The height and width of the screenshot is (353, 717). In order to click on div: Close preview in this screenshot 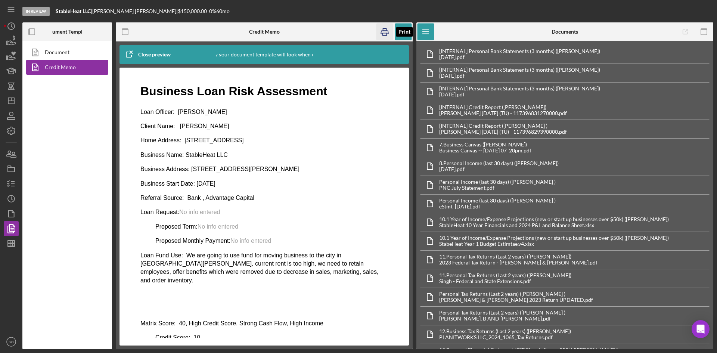, I will do `click(154, 55)`.